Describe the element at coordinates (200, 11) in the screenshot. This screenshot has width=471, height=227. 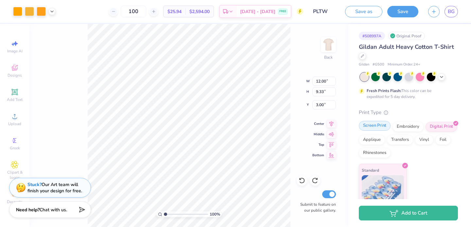
I see `span: $2,594.00` at that location.